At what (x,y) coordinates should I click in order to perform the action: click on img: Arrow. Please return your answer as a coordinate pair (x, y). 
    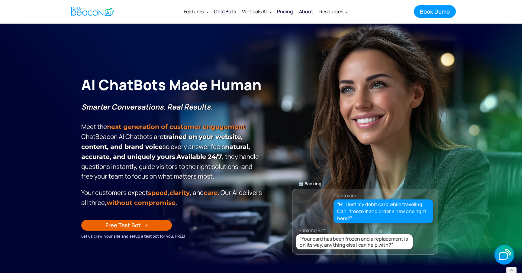
    Looking at the image, I should click on (146, 225).